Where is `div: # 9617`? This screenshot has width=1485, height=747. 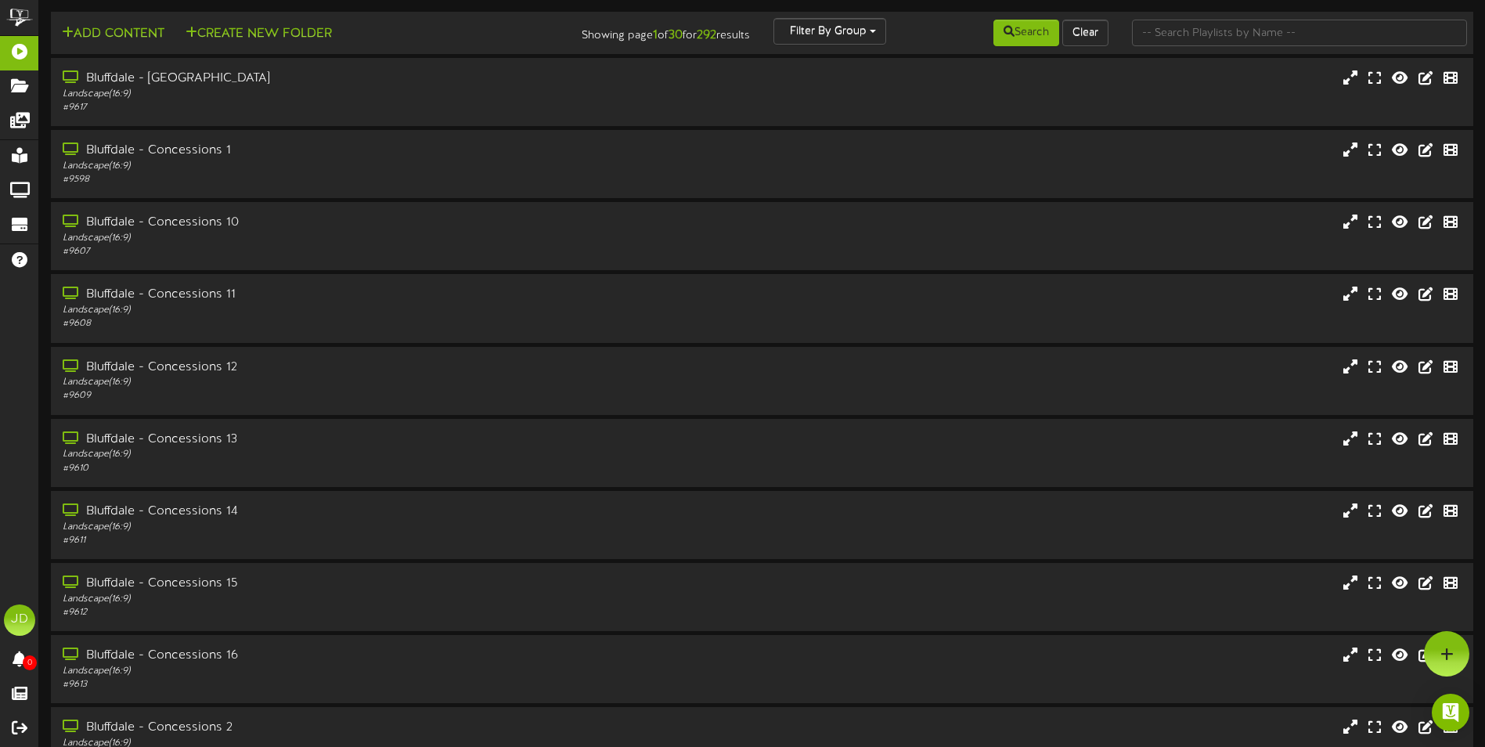
div: # 9617 is located at coordinates (347, 107).